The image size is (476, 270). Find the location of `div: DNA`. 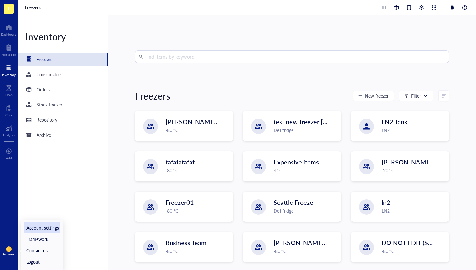

div: DNA is located at coordinates (9, 95).